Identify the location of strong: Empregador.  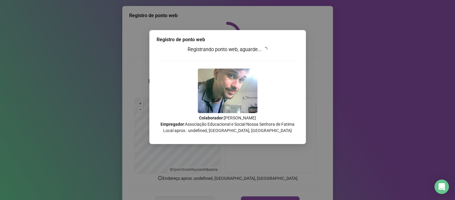
(172, 124).